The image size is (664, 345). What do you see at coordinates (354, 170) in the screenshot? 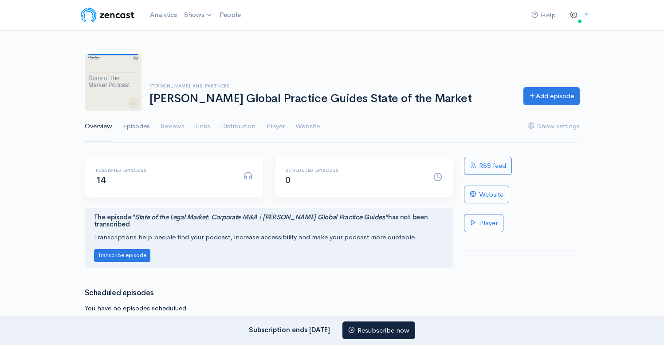
I see `h6: Scheduled episodes` at bounding box center [354, 170].